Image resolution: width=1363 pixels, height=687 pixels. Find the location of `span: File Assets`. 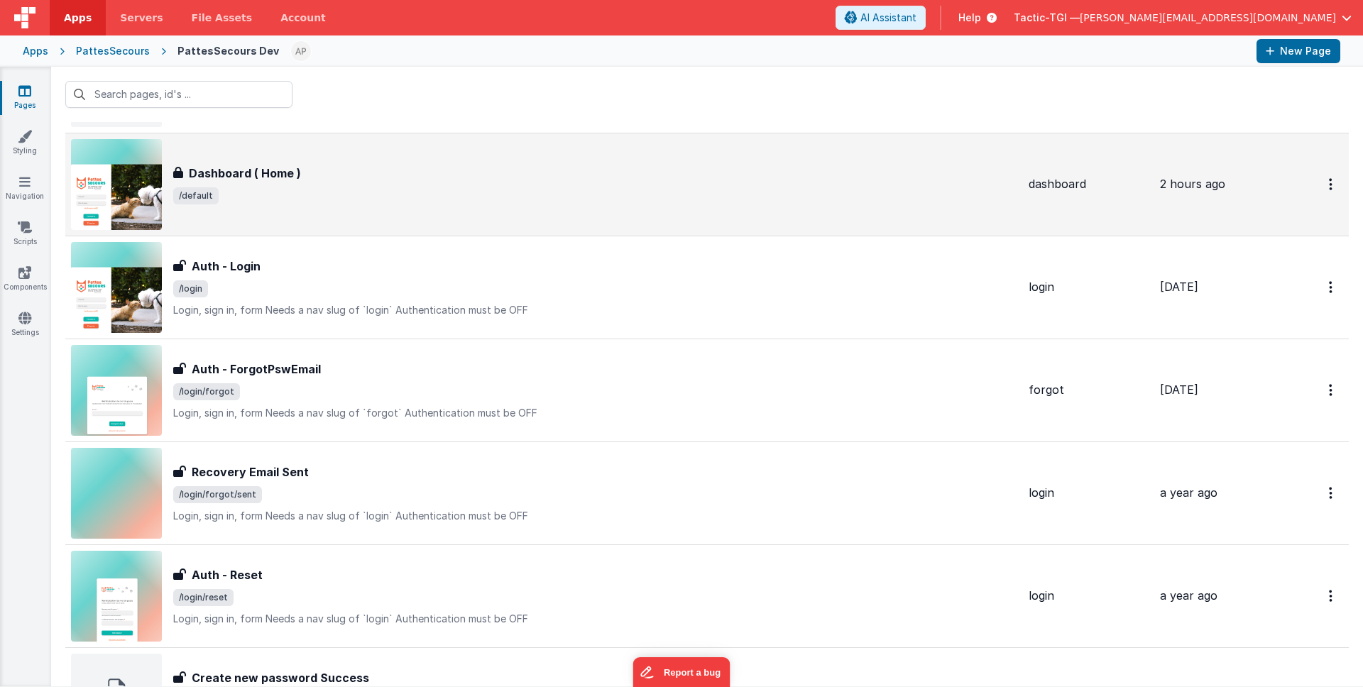

span: File Assets is located at coordinates (222, 18).